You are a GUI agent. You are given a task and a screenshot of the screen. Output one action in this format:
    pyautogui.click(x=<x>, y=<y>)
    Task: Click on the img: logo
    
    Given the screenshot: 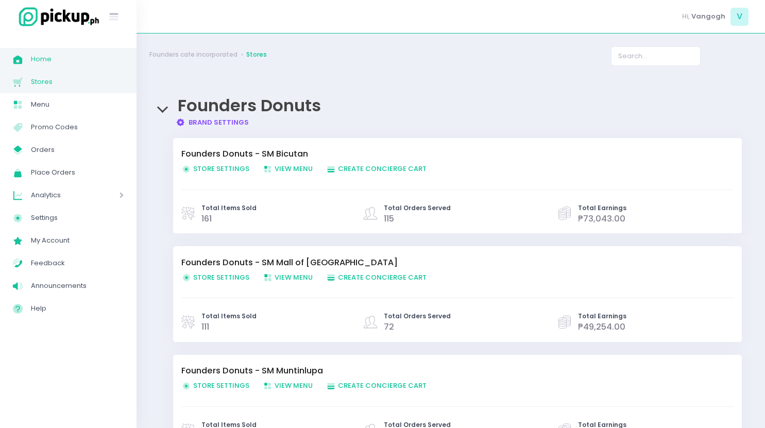 What is the action you would take?
    pyautogui.click(x=57, y=16)
    